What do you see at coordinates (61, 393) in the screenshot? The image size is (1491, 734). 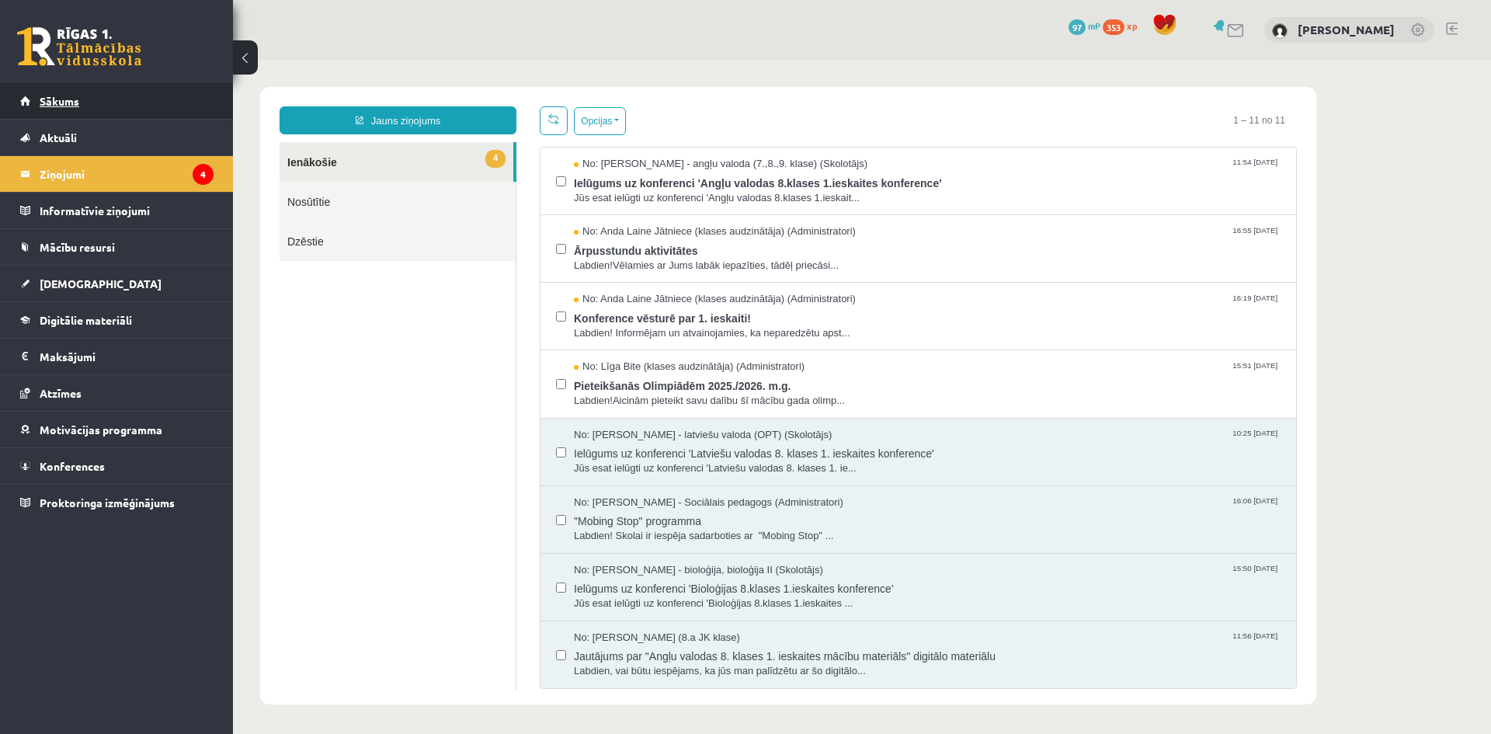 I see `span: Atzīmes` at bounding box center [61, 393].